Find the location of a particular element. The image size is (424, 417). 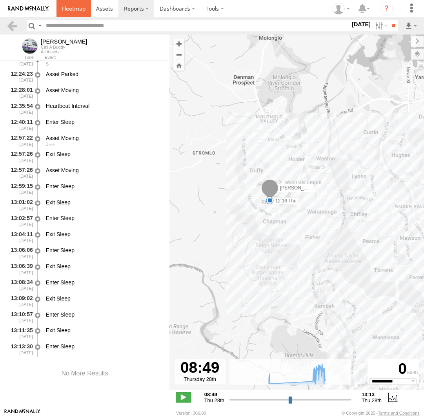

button: Zoom Home is located at coordinates (179, 65).